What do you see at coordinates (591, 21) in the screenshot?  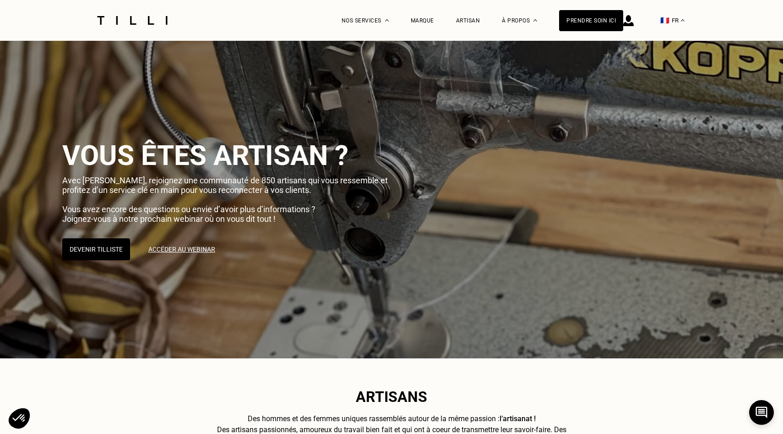 I see `div: Prendre soin ici` at bounding box center [591, 21].